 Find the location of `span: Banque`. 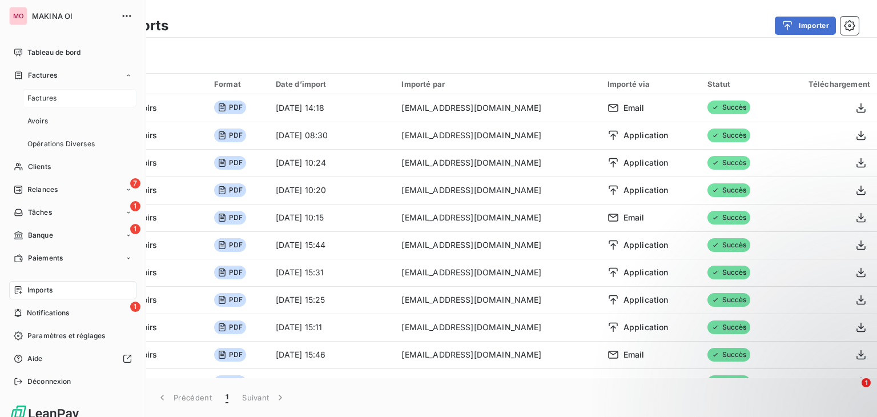

span: Banque is located at coordinates (41, 235).